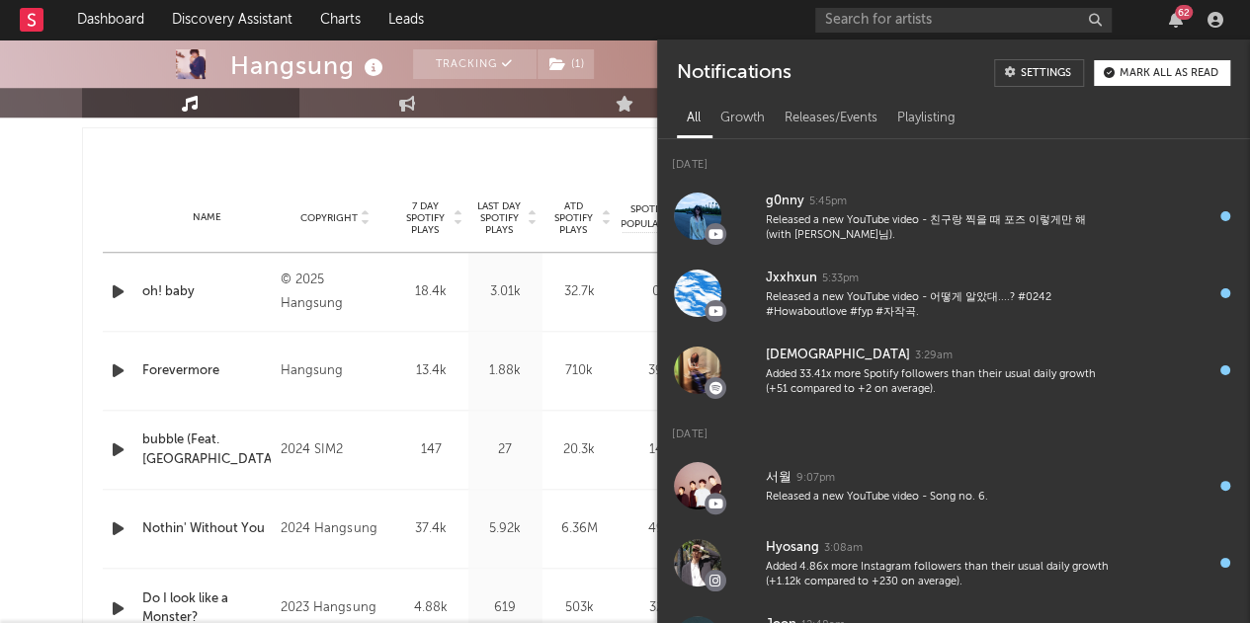  Describe the element at coordinates (499, 218) in the screenshot. I see `span: Last Day Spotify Plays` at that location.